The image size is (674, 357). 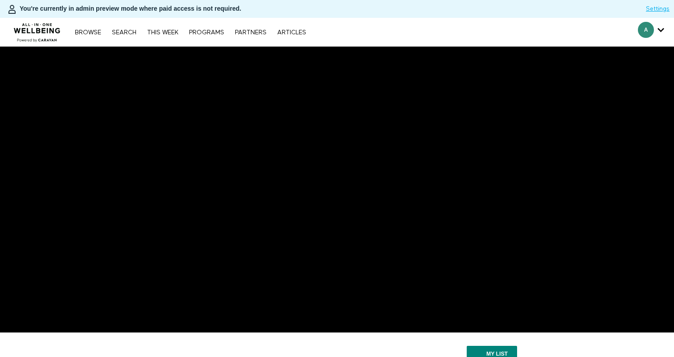 What do you see at coordinates (651, 32) in the screenshot?
I see `div: Secondary` at bounding box center [651, 32].